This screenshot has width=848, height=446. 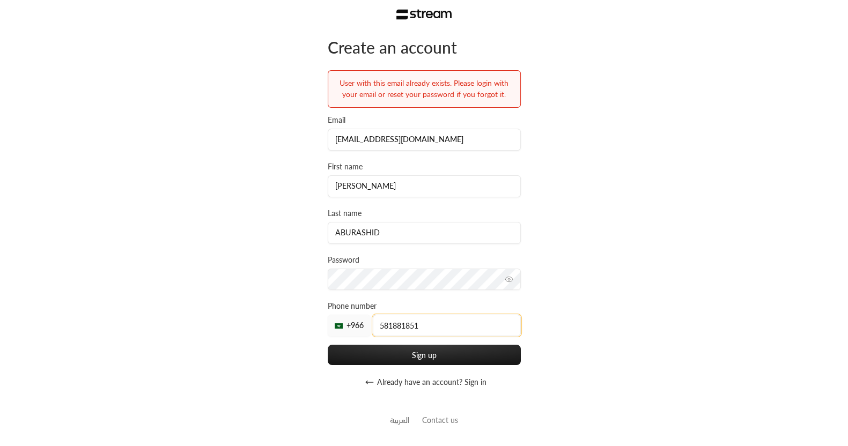 I want to click on a: العربية, so click(x=399, y=420).